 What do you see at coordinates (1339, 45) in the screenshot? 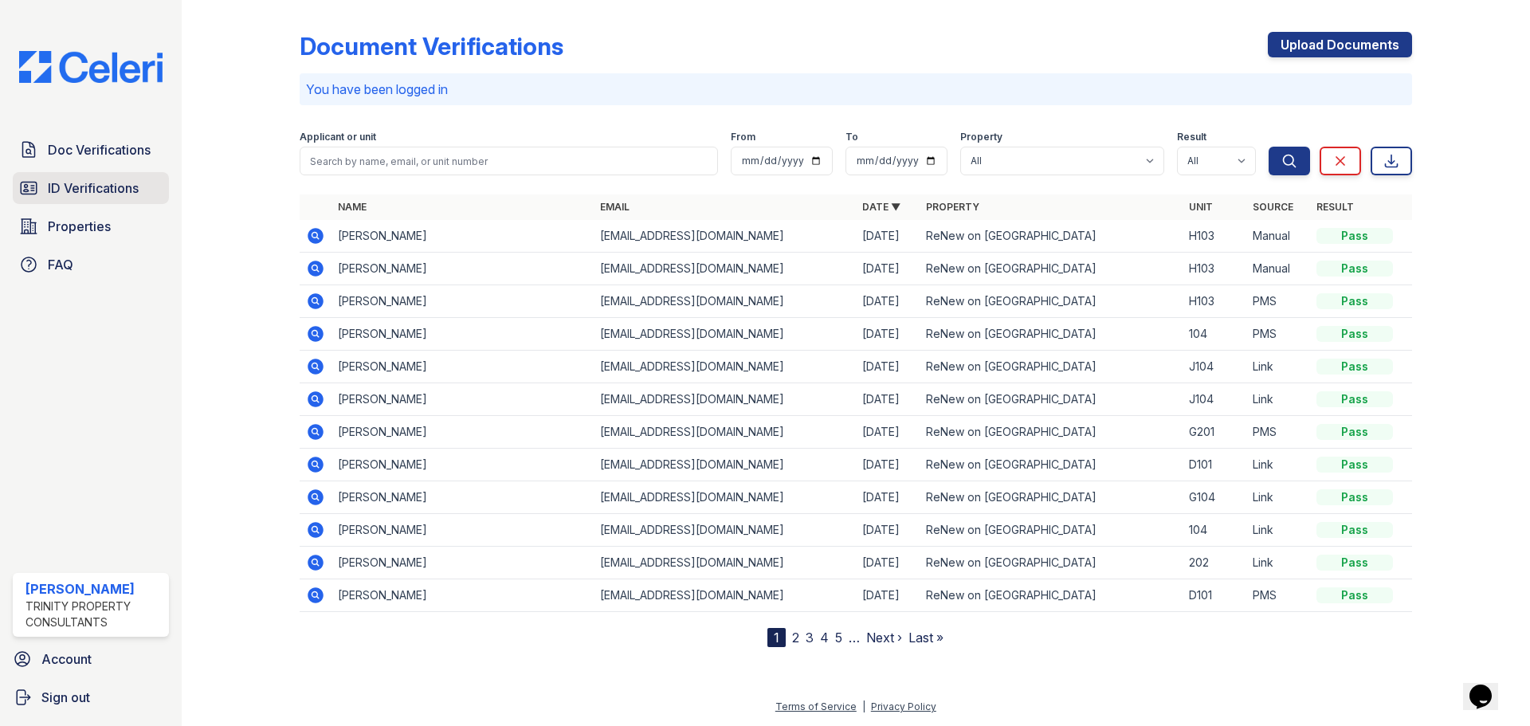
I see `a: Upload Documents` at bounding box center [1339, 45].